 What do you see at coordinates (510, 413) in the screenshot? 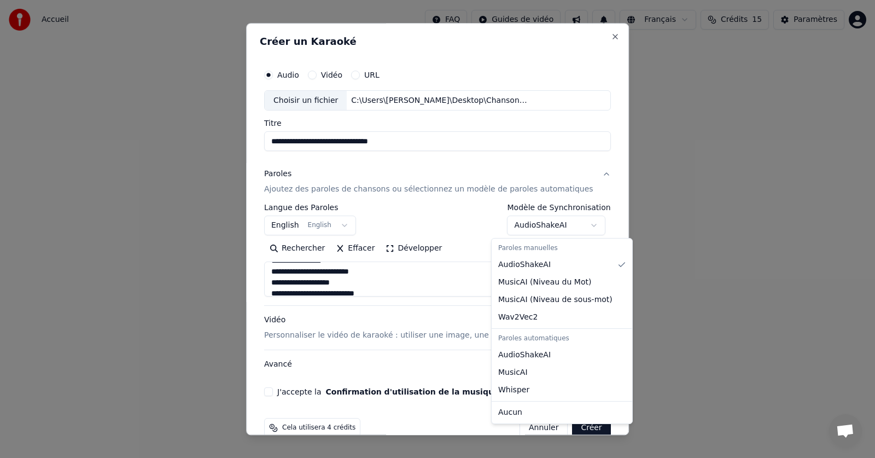
I see `span: Aucun` at bounding box center [510, 413].